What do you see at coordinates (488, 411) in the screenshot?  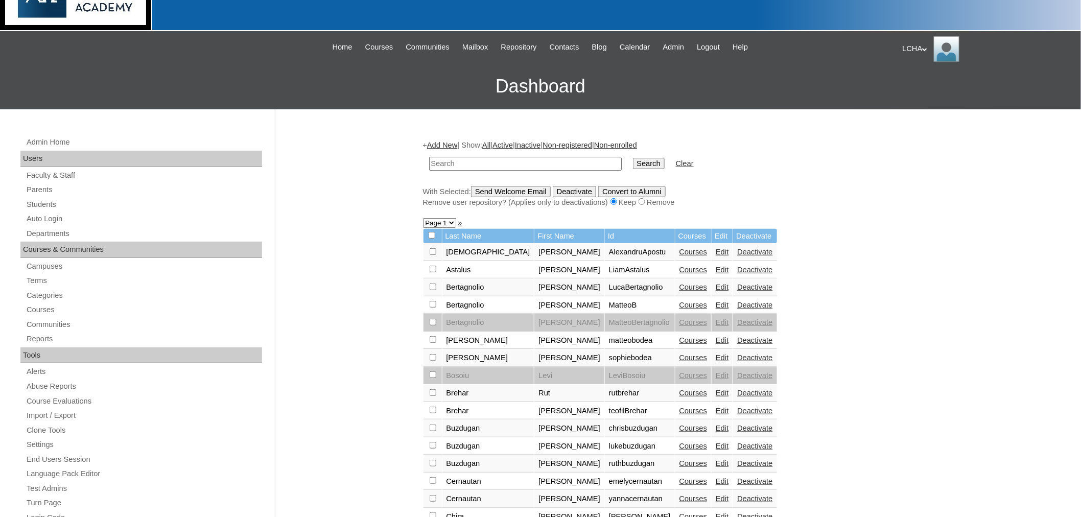 I see `td: Brehar` at bounding box center [488, 411].